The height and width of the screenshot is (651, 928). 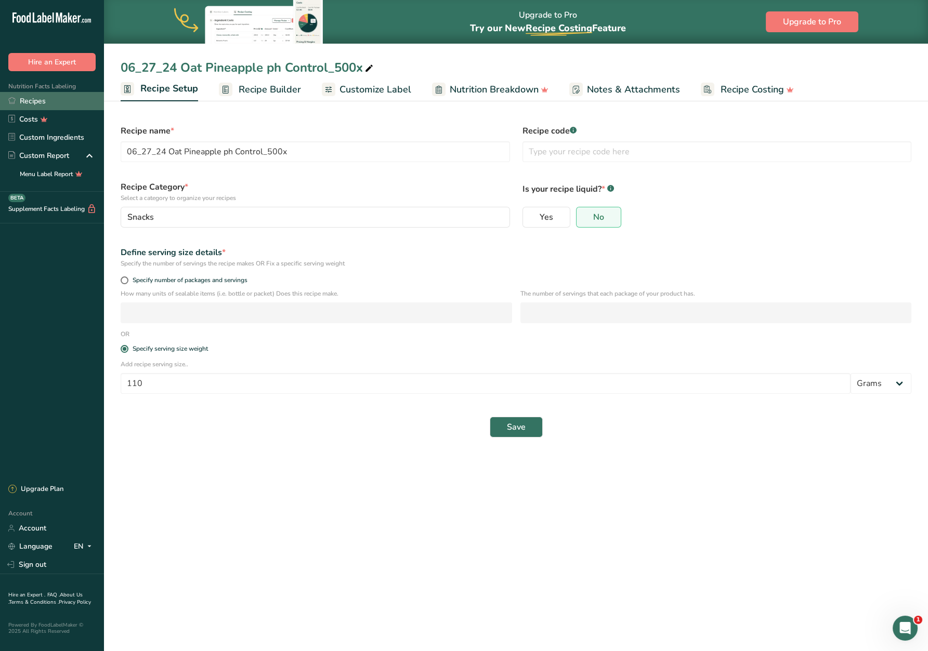 I want to click on div: Upgrade to Pro, so click(x=548, y=22).